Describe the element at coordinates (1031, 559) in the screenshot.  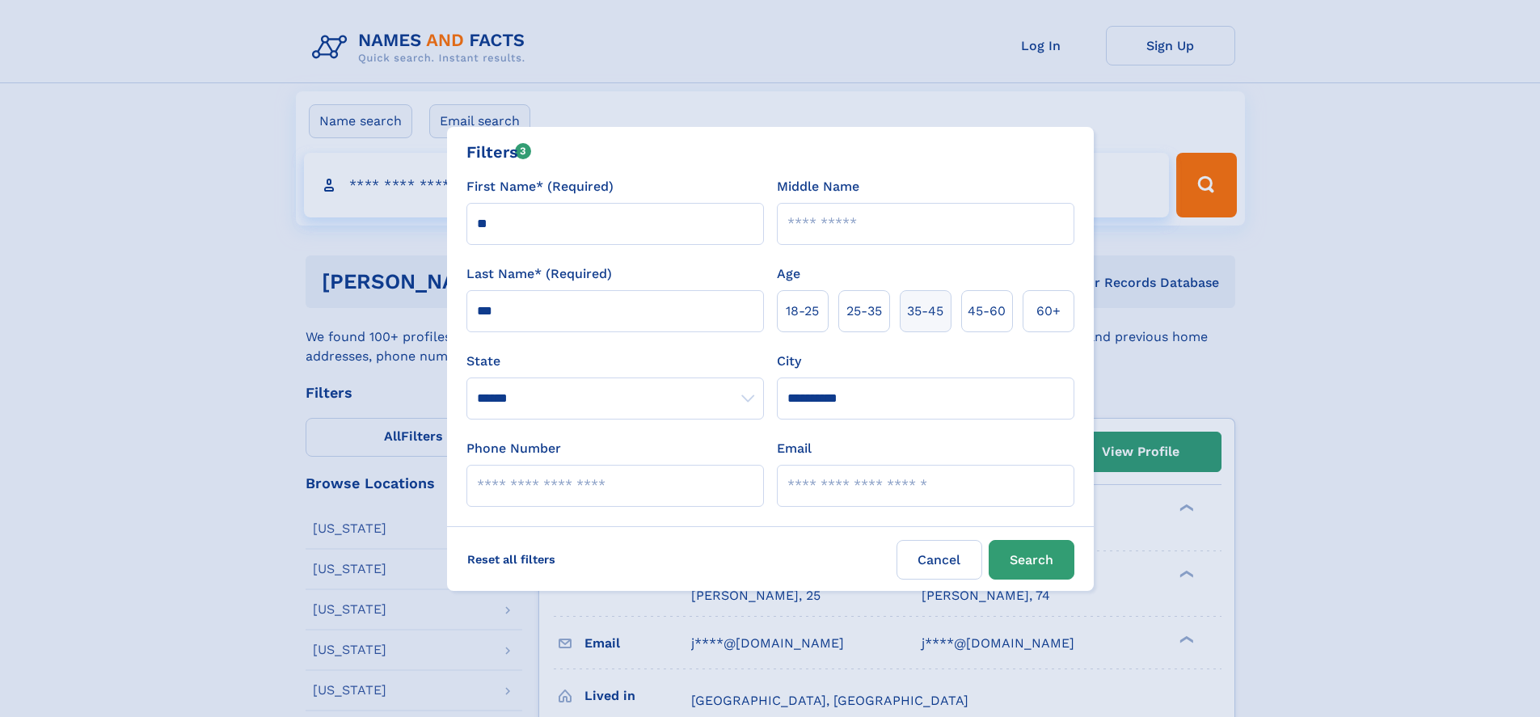
I see `button: Search` at that location.